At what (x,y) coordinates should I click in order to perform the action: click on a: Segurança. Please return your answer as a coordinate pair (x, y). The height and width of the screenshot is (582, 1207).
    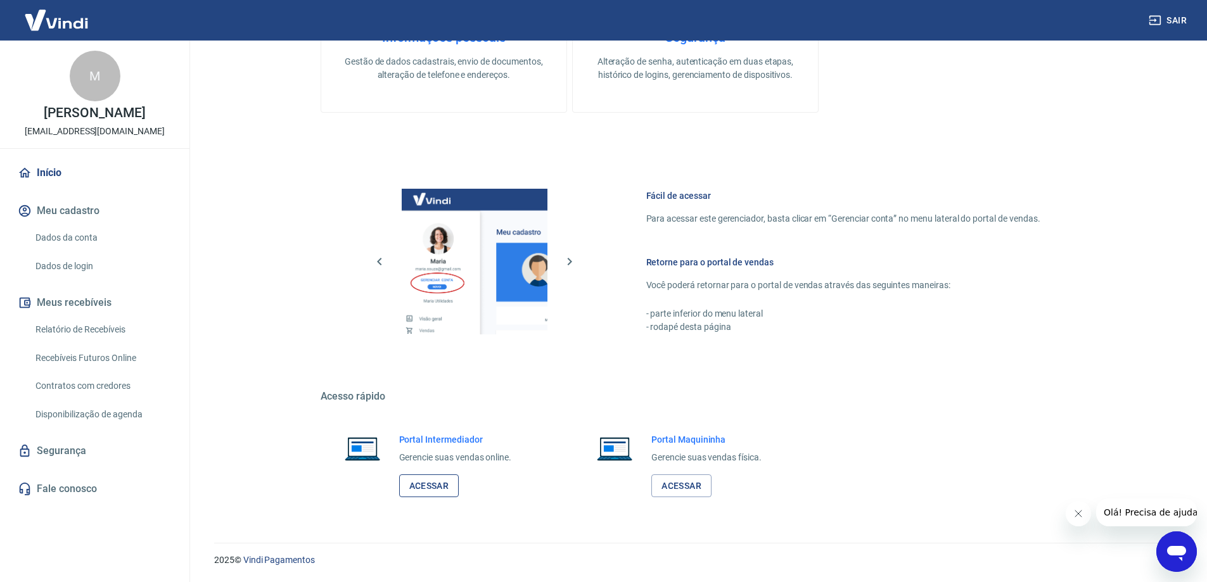
    Looking at the image, I should click on (94, 451).